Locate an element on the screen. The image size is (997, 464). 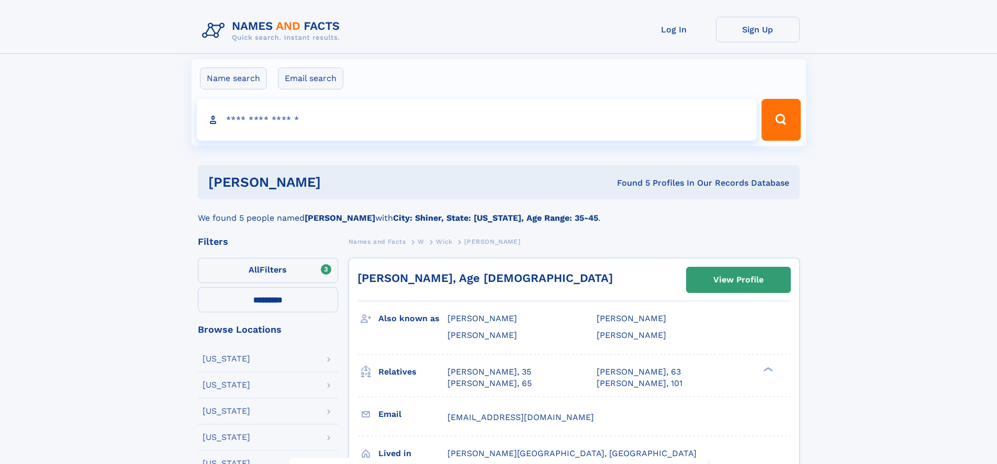
button: Search Button is located at coordinates (781, 120).